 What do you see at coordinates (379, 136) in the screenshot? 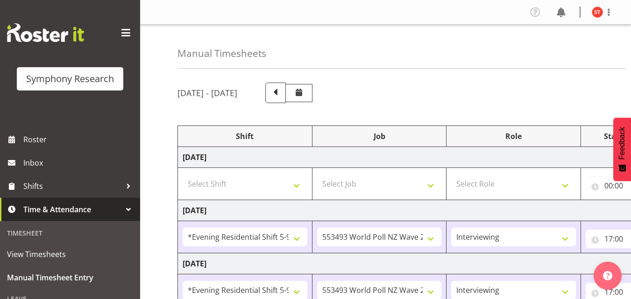
I see `div: Job` at bounding box center [379, 136].